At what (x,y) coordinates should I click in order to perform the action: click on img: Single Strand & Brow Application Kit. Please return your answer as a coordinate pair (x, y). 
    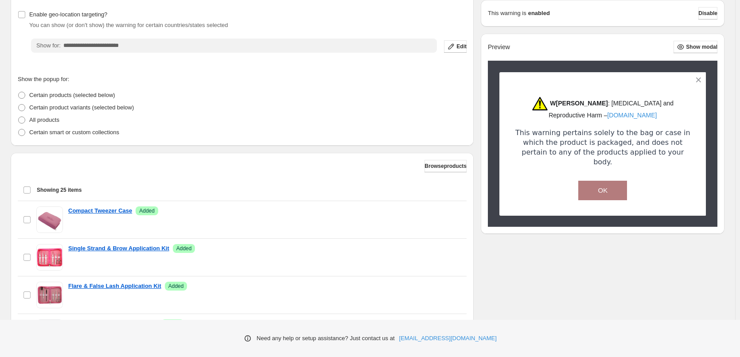
    Looking at the image, I should click on (50, 258).